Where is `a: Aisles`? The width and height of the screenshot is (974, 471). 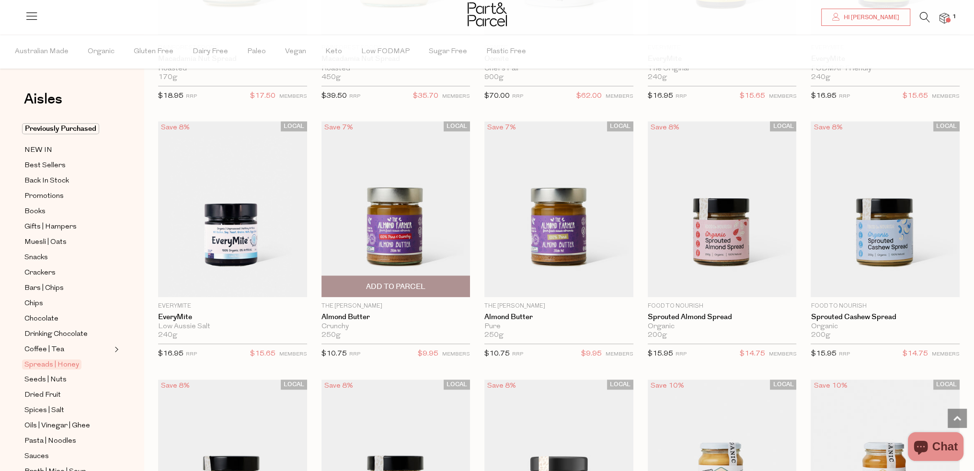
a: Aisles is located at coordinates (43, 104).